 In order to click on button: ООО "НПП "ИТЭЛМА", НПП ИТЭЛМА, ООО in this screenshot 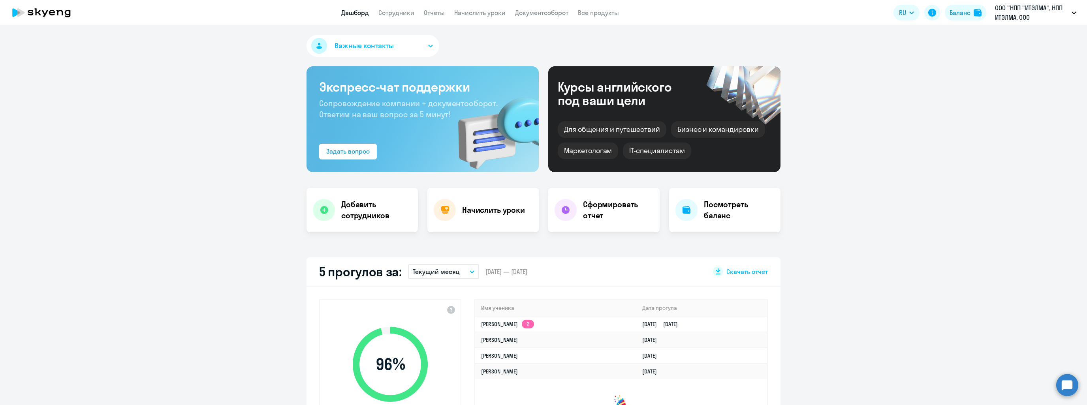, I will do `click(1036, 13)`.